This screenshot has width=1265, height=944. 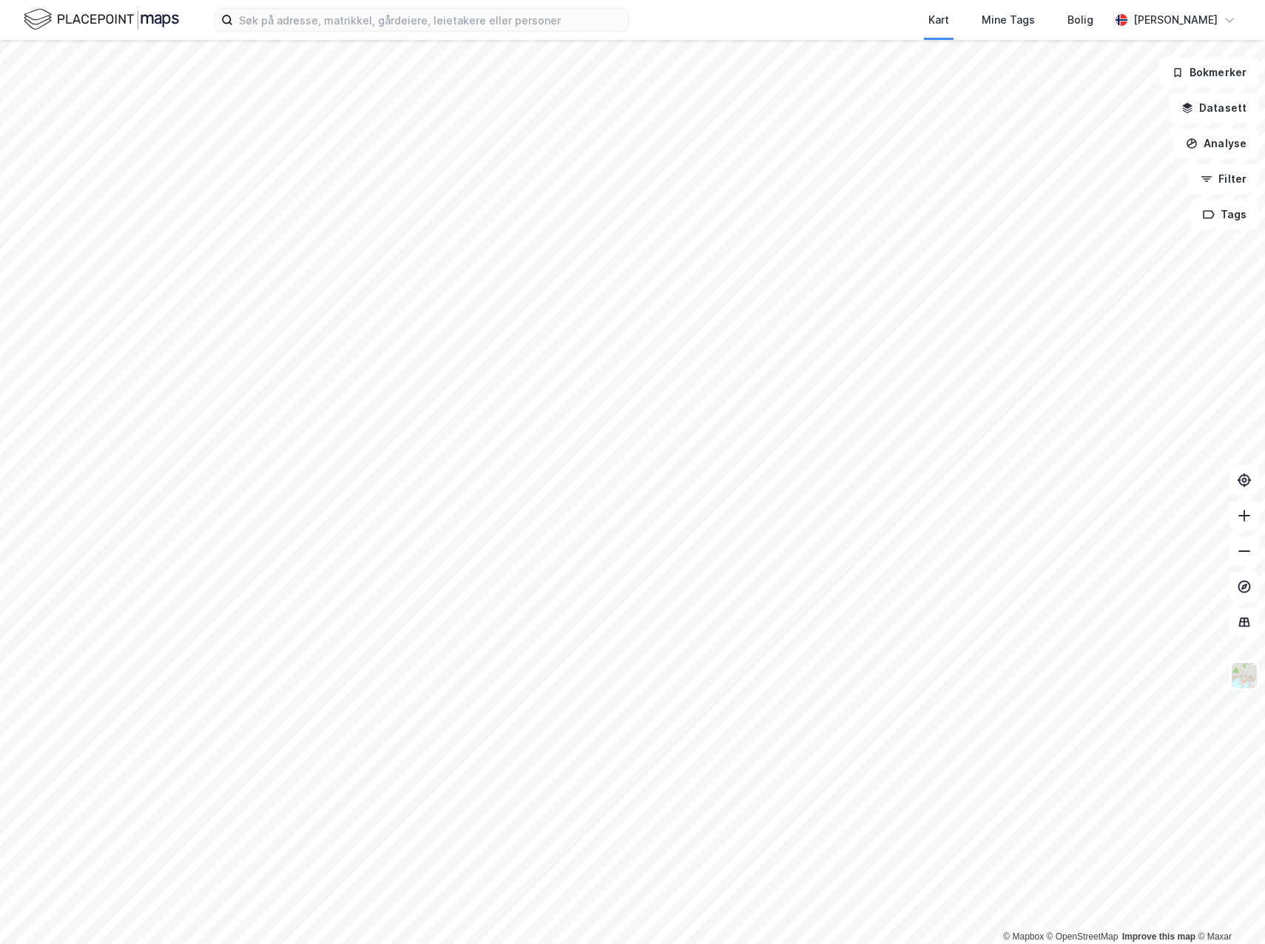 I want to click on button: Tags, so click(x=1225, y=215).